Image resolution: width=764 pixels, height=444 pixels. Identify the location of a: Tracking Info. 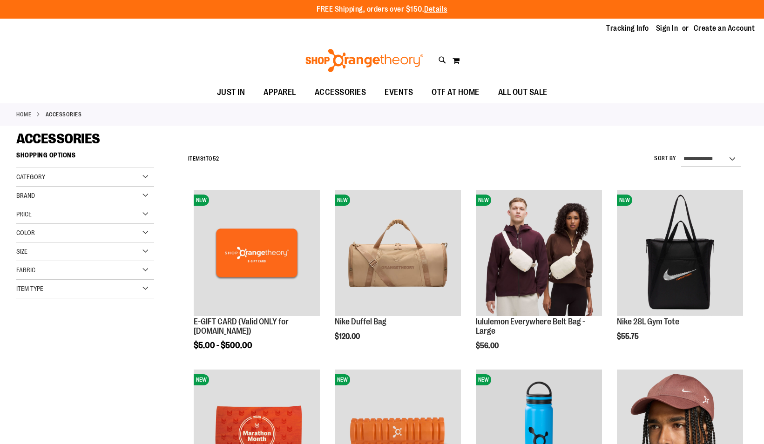
(627, 28).